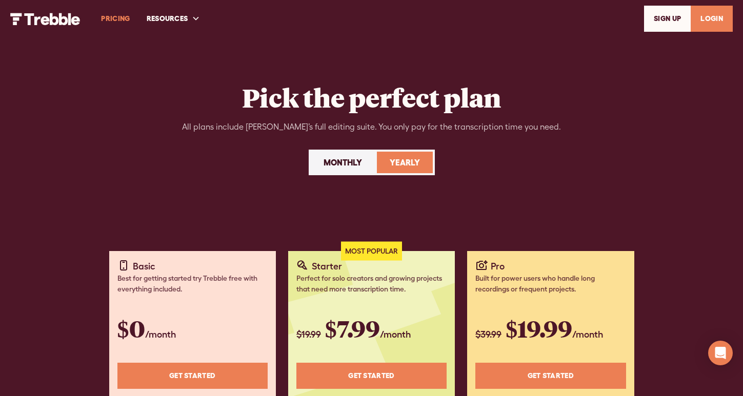  Describe the element at coordinates (45, 18) in the screenshot. I see `a: home` at that location.